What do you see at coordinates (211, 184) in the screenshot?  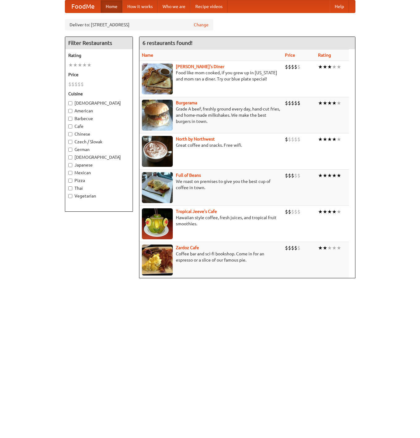 I see `p: We roast on premises to give you the best cup of coffee in town.` at bounding box center [211, 184].